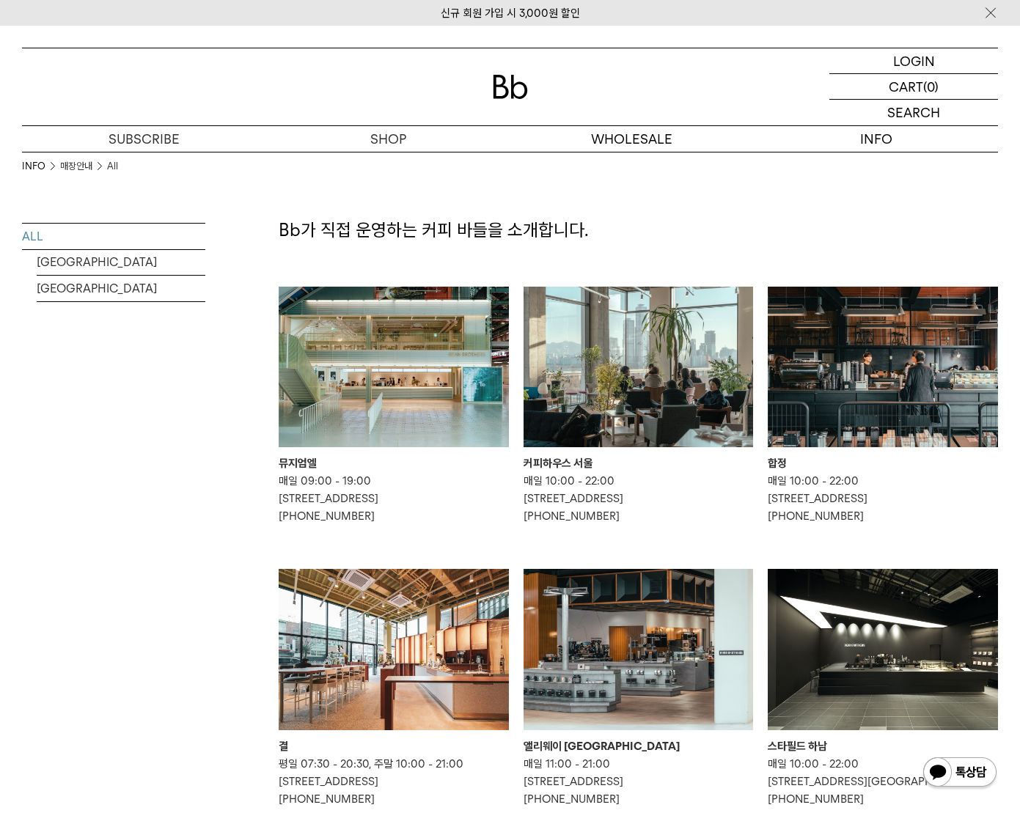 This screenshot has height=813, width=1020. What do you see at coordinates (930, 87) in the screenshot?
I see `p: (0)` at bounding box center [930, 87].